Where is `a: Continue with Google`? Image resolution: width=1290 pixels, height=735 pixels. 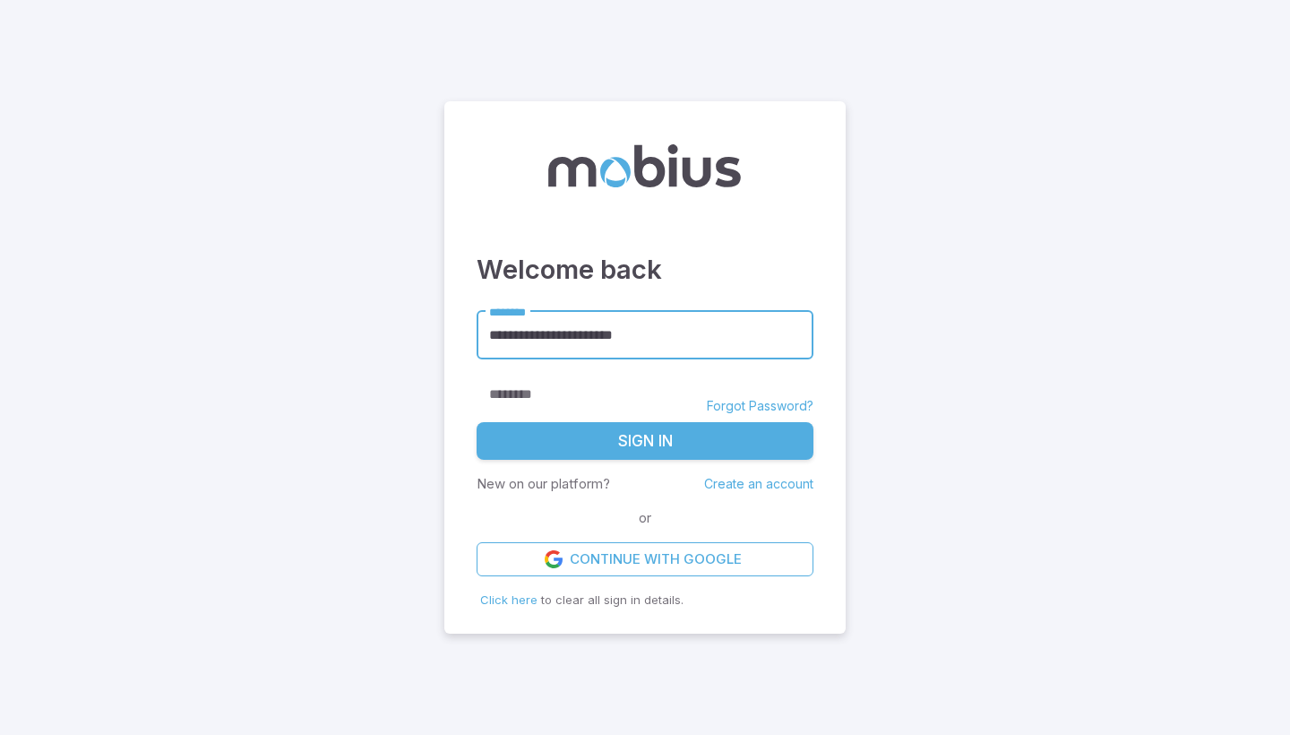
a: Continue with Google is located at coordinates (645, 559).